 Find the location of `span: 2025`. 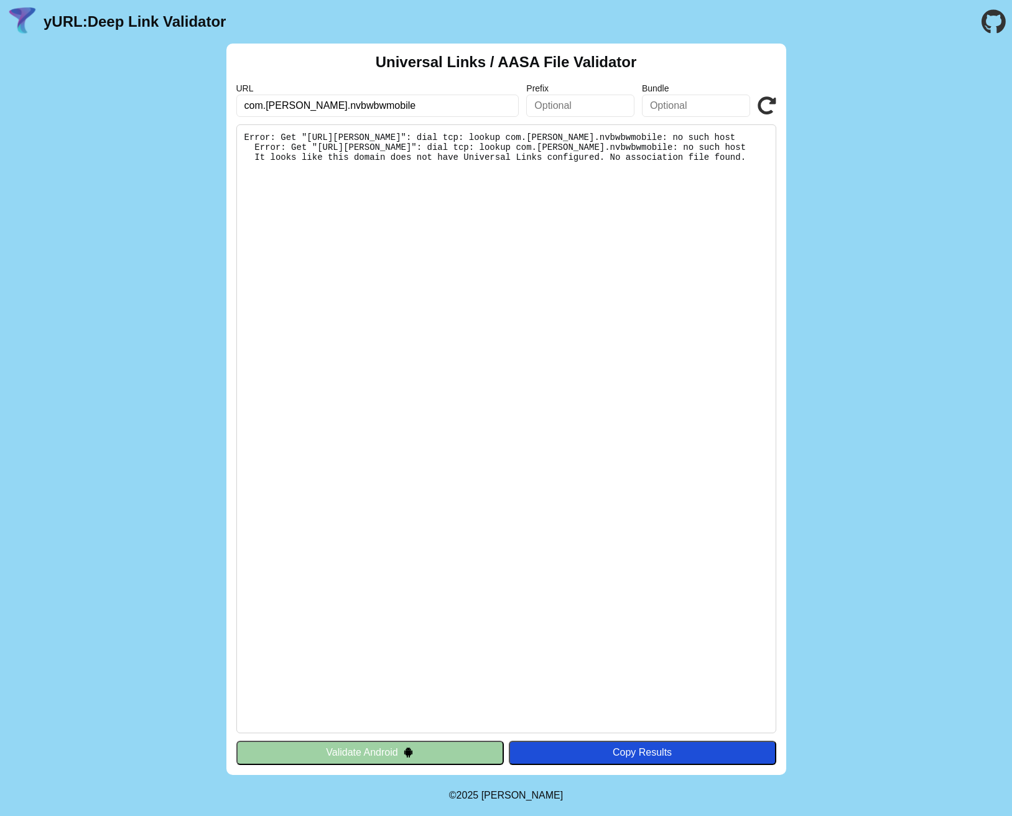

span: 2025 is located at coordinates (468, 795).